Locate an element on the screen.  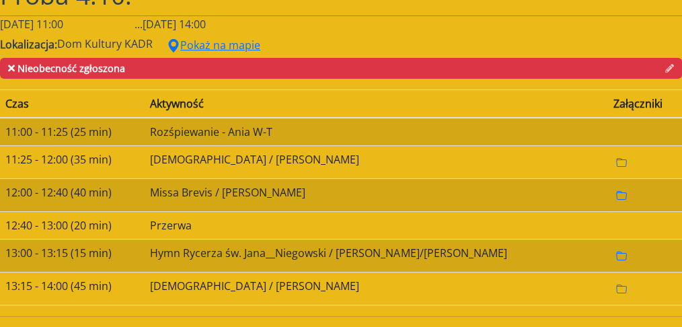
td: Rozśpiewanie - Ania W-T is located at coordinates (376, 132).